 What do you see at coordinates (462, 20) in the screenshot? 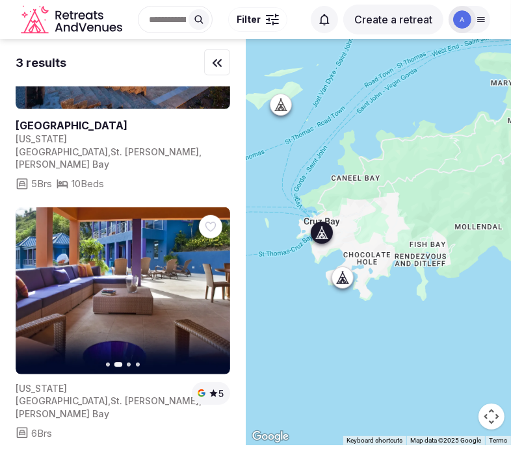
I see `img: amy-4165` at bounding box center [462, 20].